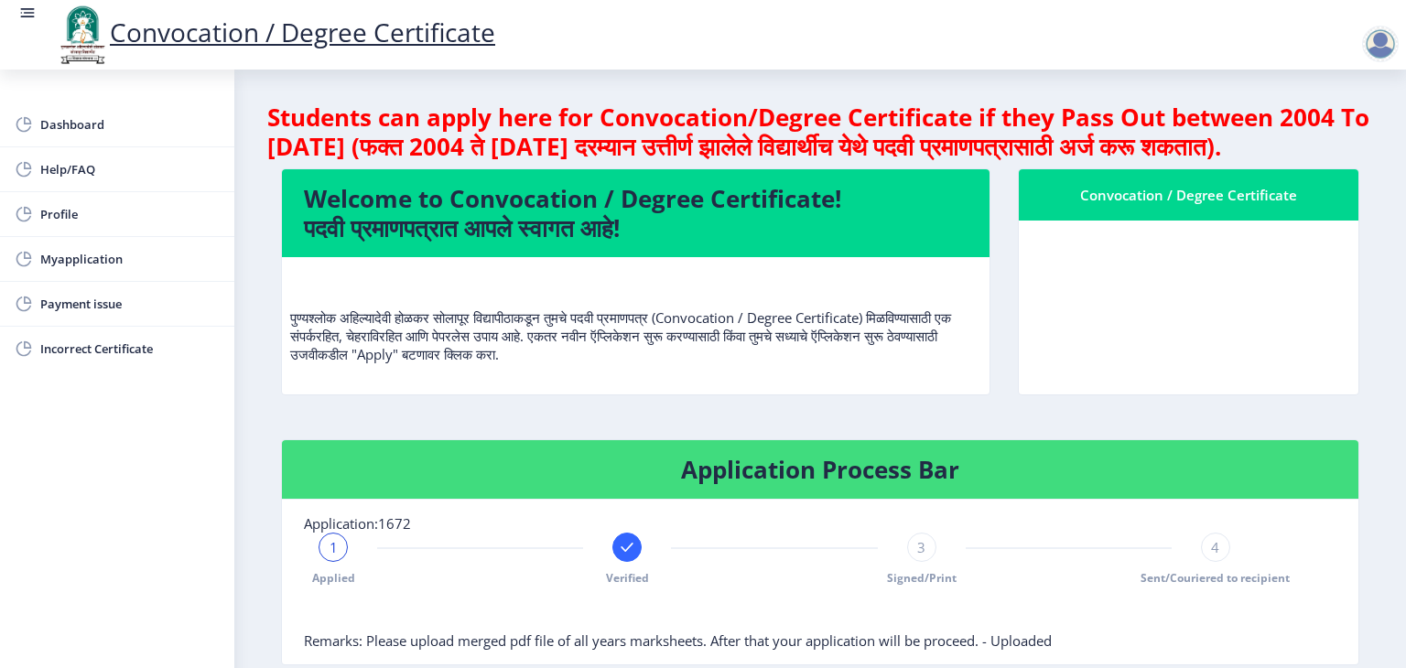 Image resolution: width=1406 pixels, height=668 pixels. I want to click on span: Help/FAQ, so click(130, 169).